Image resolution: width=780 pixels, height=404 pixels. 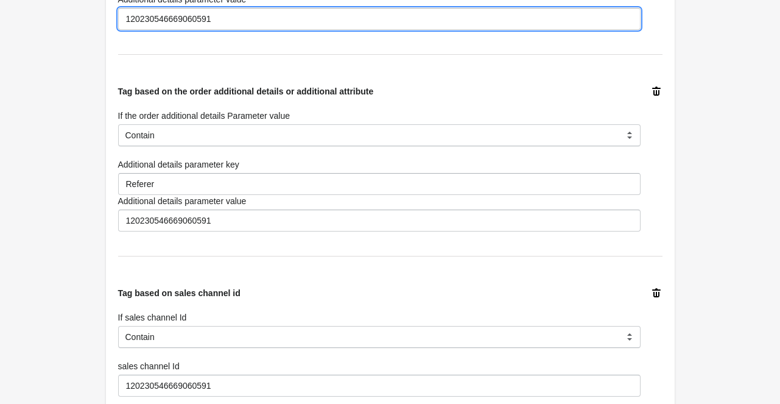 What do you see at coordinates (204, 116) in the screenshot?
I see `label: If the order additional details Parameter value` at bounding box center [204, 116].